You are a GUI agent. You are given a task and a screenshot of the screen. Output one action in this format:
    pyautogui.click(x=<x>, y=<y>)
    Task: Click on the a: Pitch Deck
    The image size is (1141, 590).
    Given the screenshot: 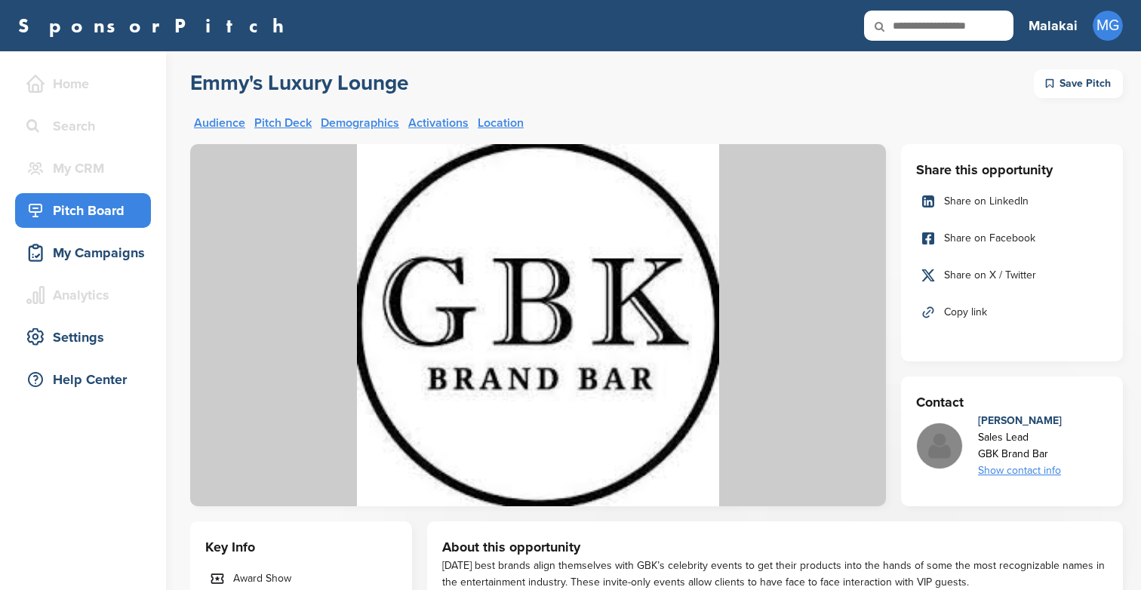 What is the action you would take?
    pyautogui.click(x=283, y=123)
    